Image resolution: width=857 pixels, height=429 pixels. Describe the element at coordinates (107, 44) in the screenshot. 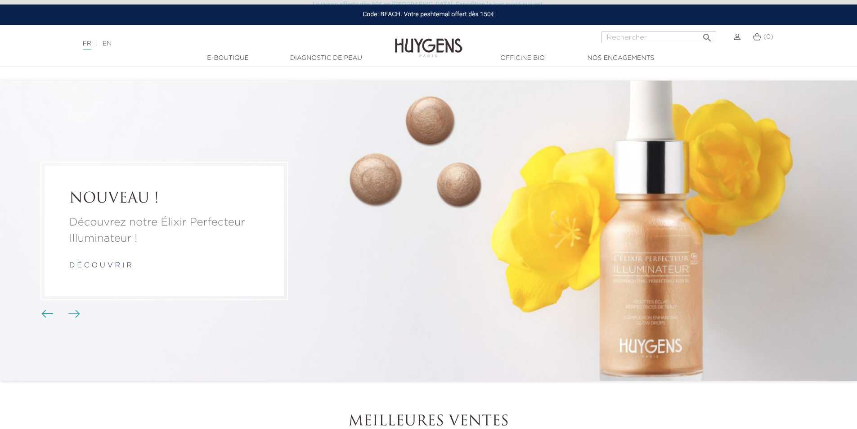

I see `a: EN` at that location.